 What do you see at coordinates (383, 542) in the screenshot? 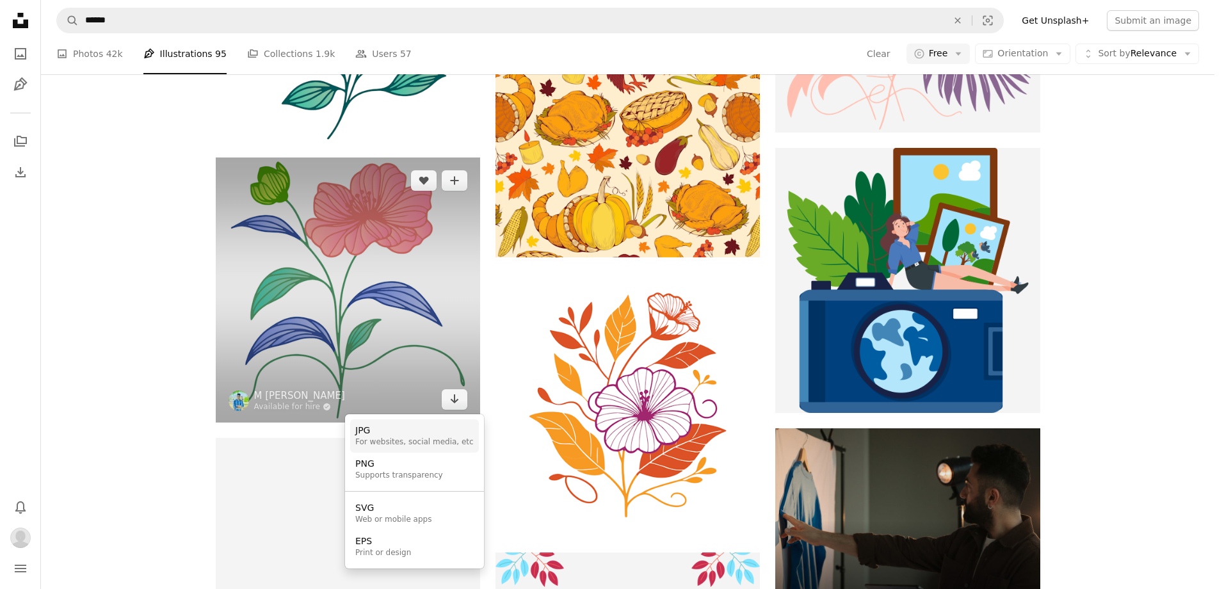
I see `div: EPS` at bounding box center [383, 542].